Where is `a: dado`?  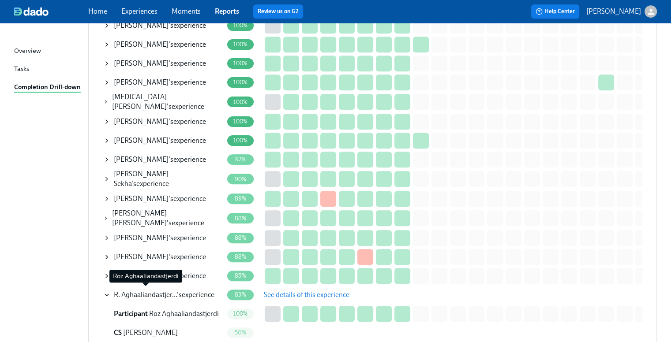 a: dado is located at coordinates (51, 11).